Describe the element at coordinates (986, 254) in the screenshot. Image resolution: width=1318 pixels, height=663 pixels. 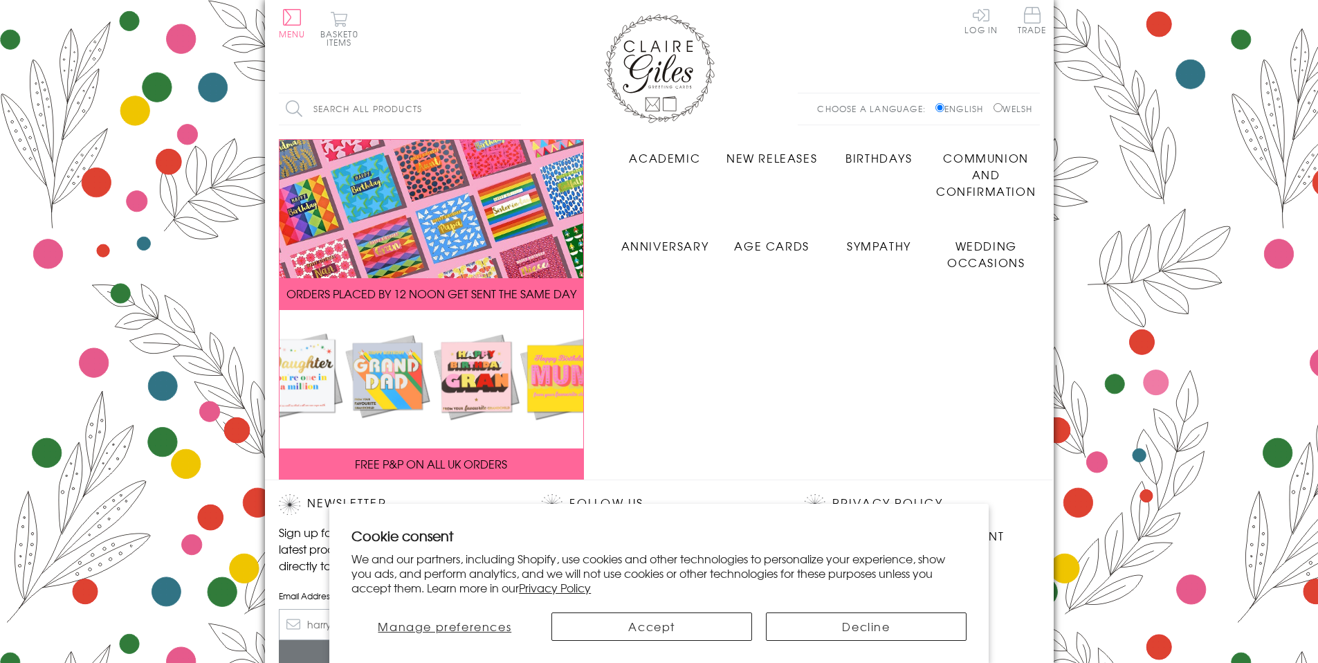
I see `span: Wedding Occasions` at that location.